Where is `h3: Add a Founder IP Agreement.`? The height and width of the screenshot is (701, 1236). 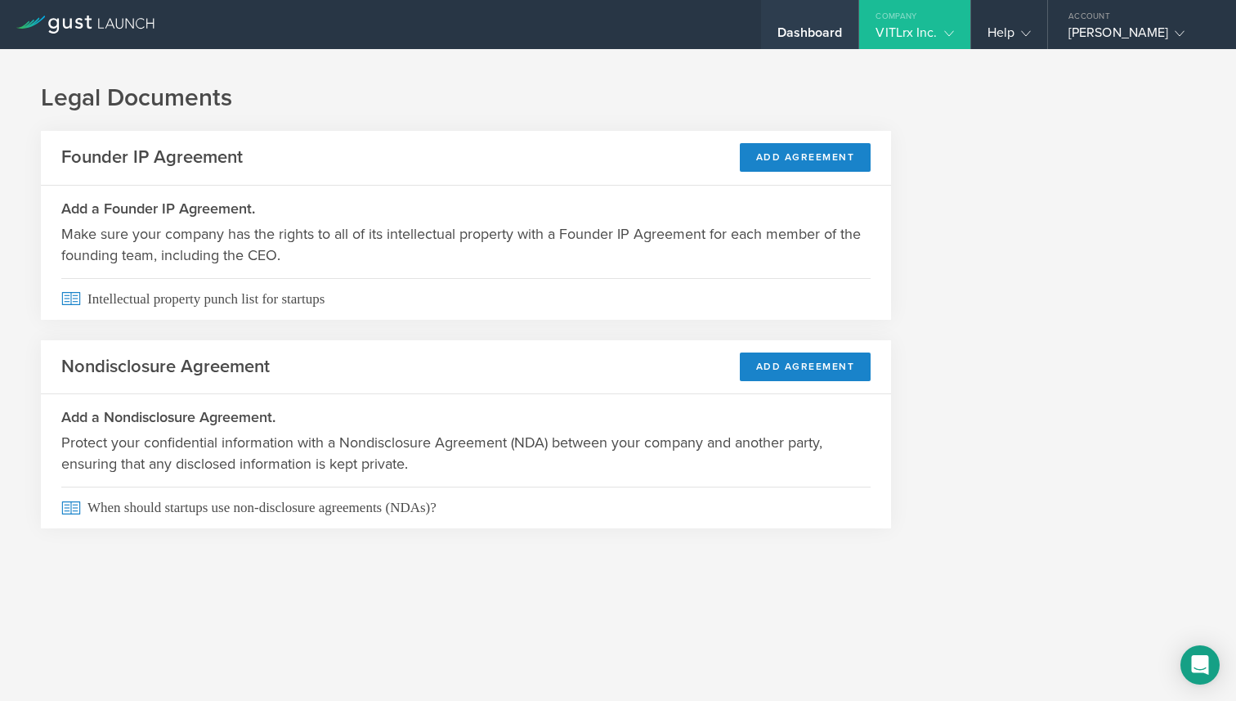 h3: Add a Founder IP Agreement. is located at coordinates (466, 208).